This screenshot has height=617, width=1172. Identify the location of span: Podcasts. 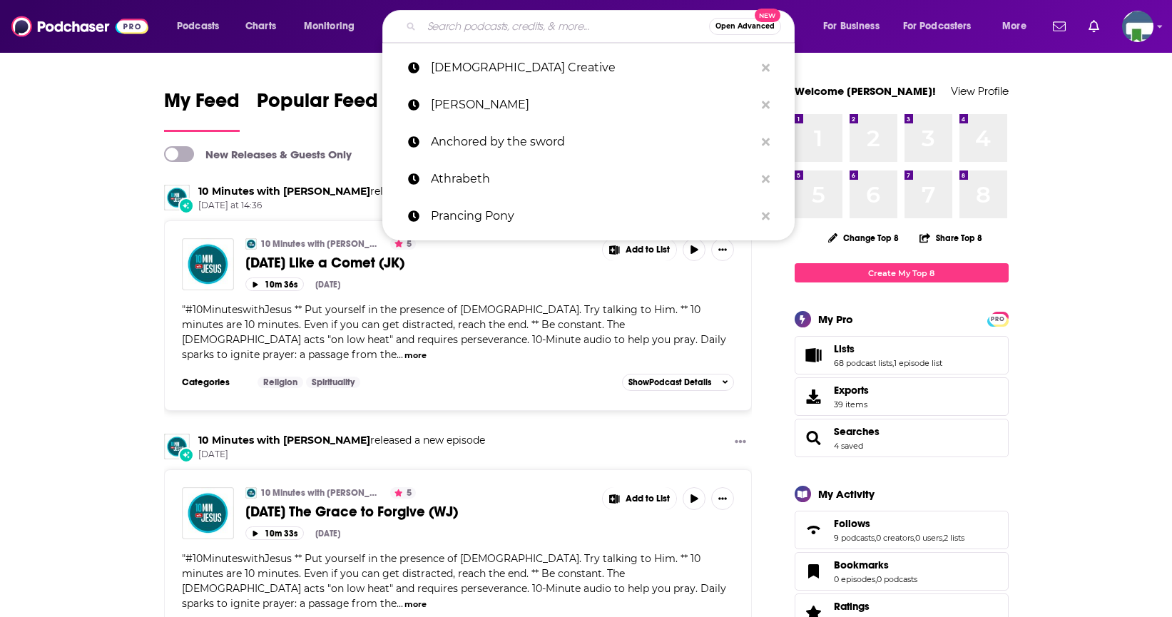
(198, 26).